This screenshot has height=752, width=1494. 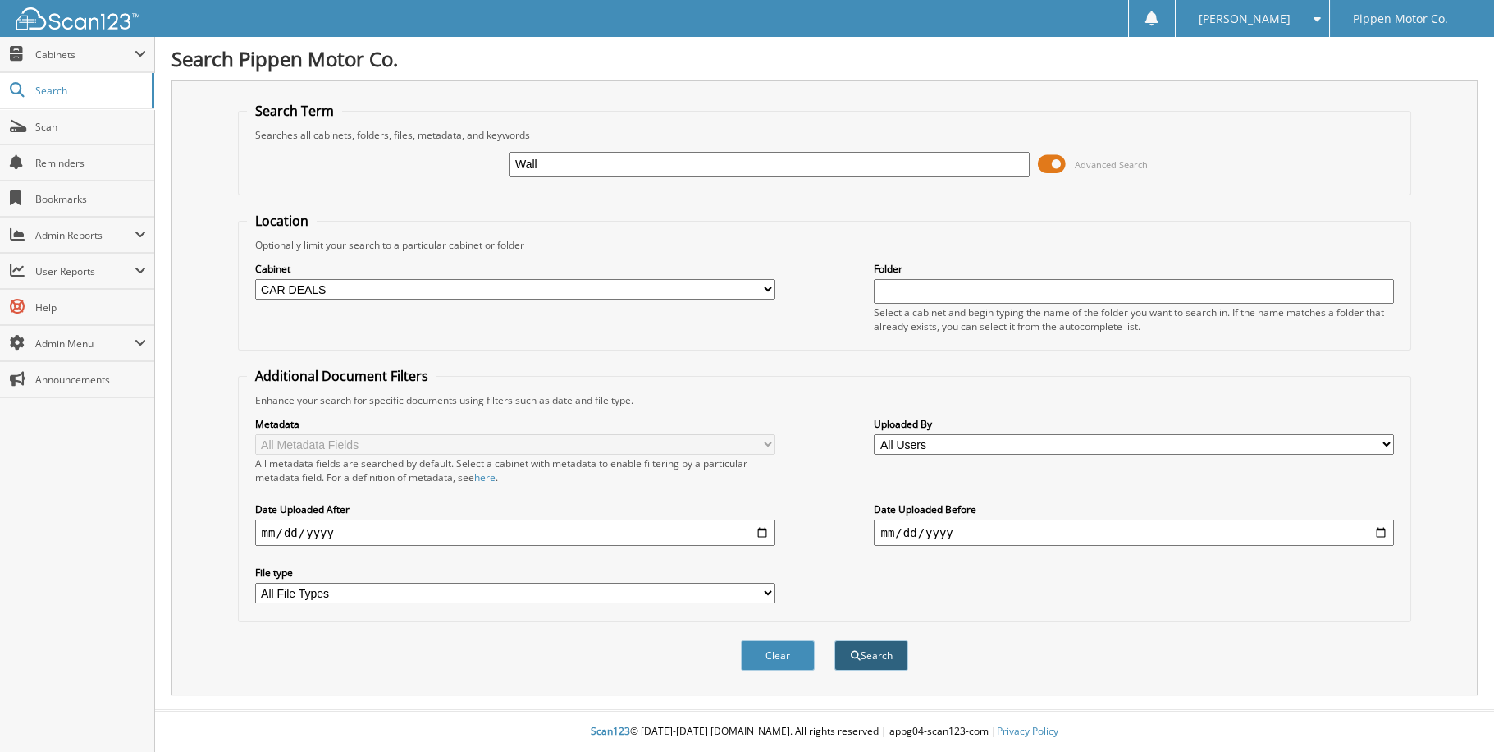 I want to click on img: scan123-logo-white.svg, so click(x=78, y=18).